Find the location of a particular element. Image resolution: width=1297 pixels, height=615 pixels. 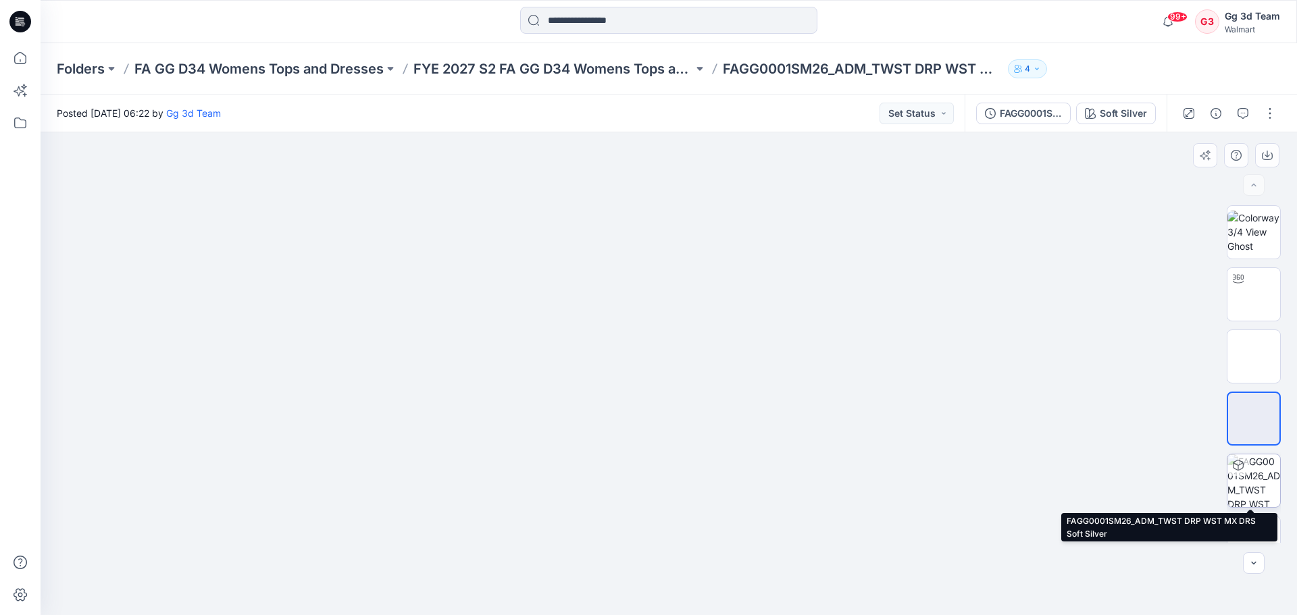

img: Colorway 3/4 View Ghost is located at coordinates (1253, 232).